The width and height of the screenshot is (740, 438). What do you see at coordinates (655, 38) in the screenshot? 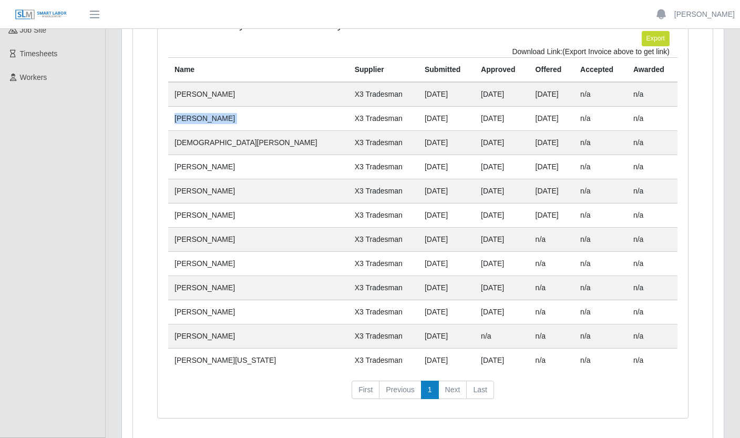
I see `button: Export` at bounding box center [655, 38].